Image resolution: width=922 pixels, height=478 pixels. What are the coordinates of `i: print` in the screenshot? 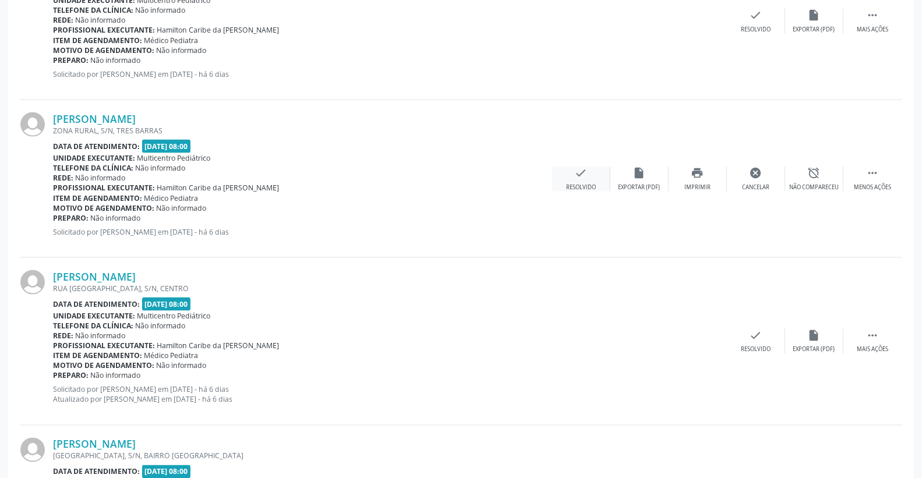 It's located at (698, 173).